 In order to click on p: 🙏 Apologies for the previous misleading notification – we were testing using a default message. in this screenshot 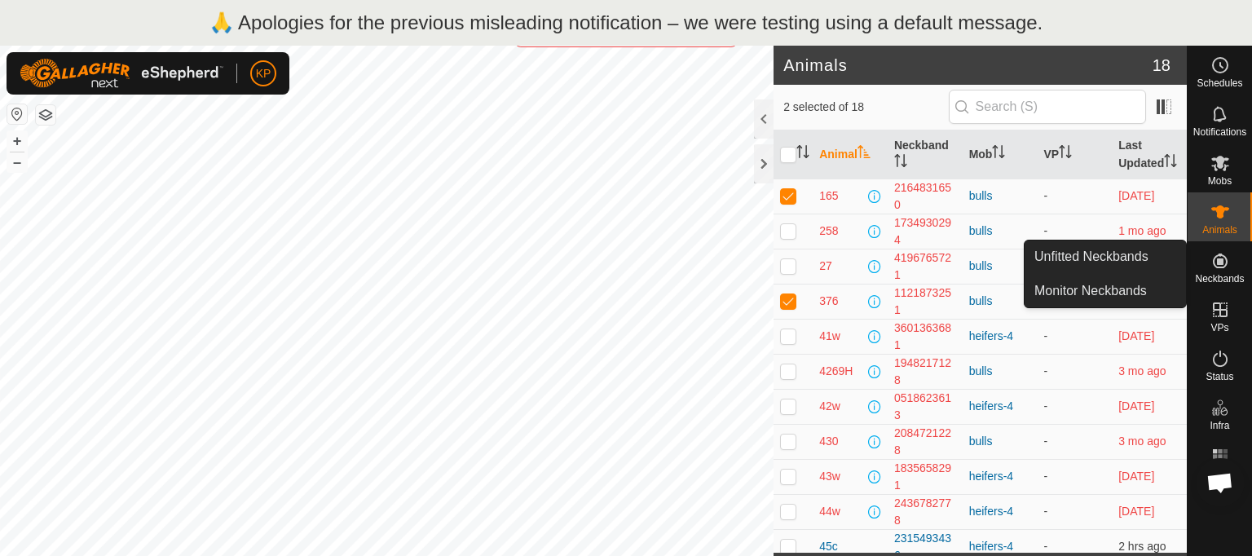, I will do `click(626, 23)`.